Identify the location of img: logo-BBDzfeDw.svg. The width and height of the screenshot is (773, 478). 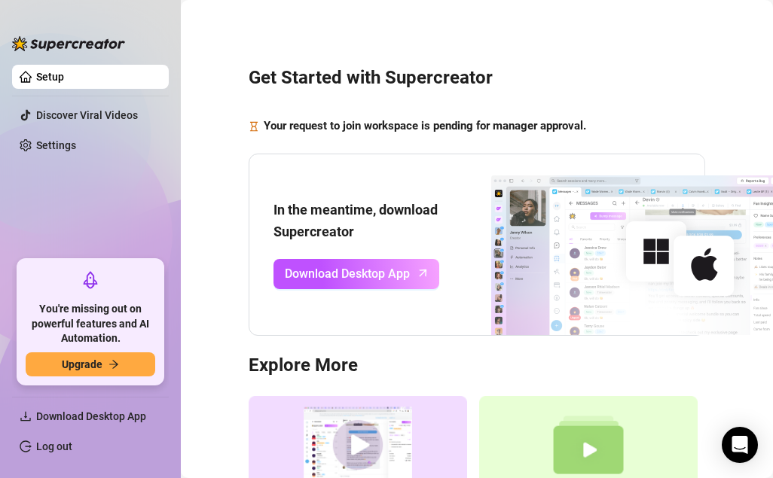
(69, 44).